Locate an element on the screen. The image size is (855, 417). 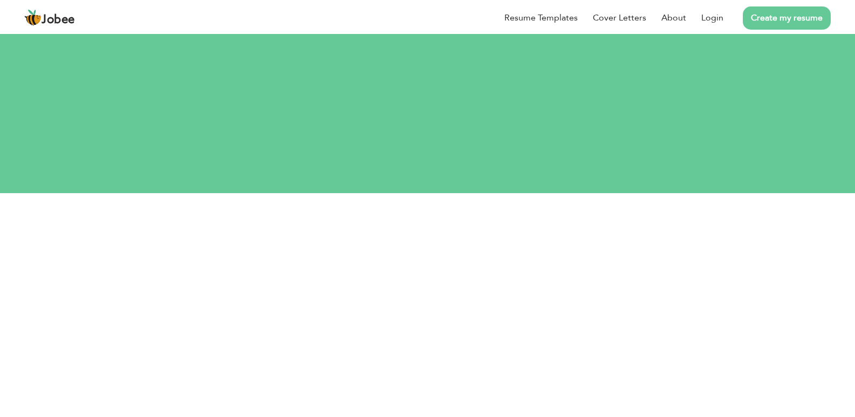
a: About is located at coordinates (674, 18).